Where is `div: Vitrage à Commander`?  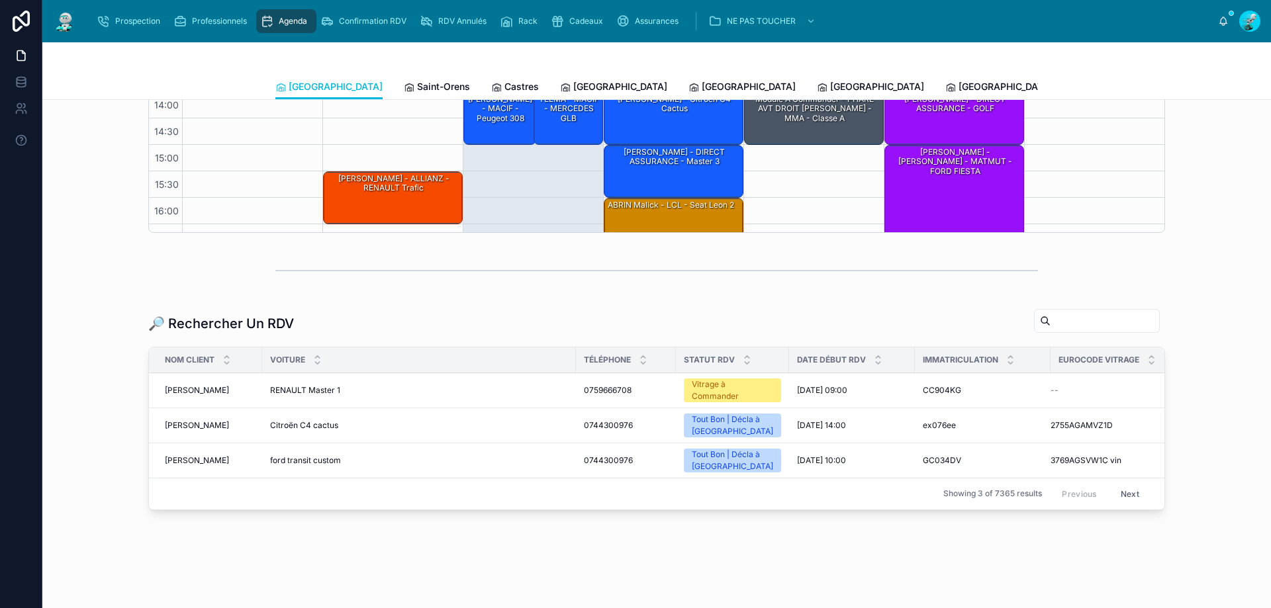 div: Vitrage à Commander is located at coordinates (732, 390).